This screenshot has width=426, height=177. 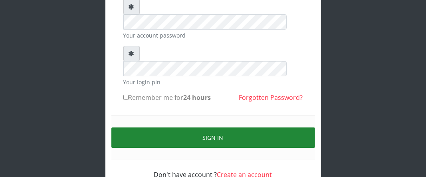 I want to click on button: Sign in, so click(x=213, y=137).